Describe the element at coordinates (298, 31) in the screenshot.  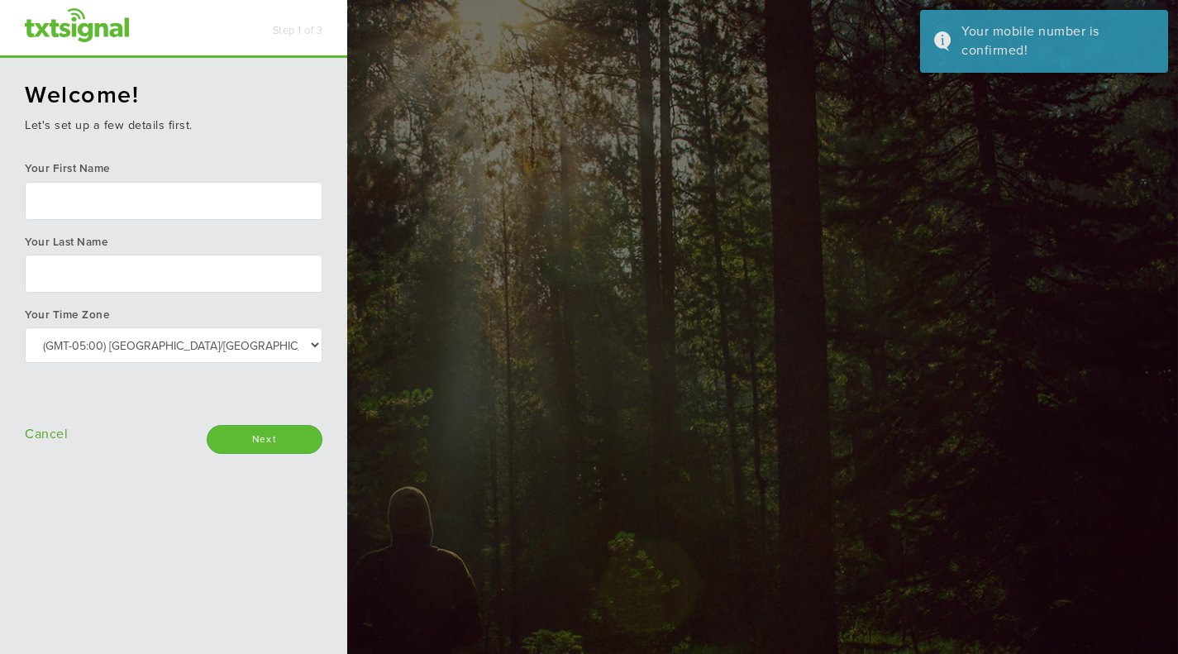
I see `div: Step 1 of 3` at that location.